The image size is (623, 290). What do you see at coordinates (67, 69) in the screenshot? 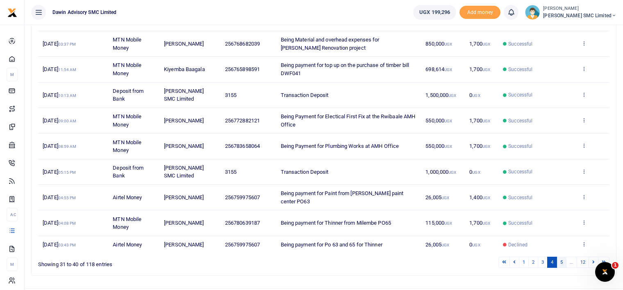
I see `small: 11:54 AM` at bounding box center [67, 69].